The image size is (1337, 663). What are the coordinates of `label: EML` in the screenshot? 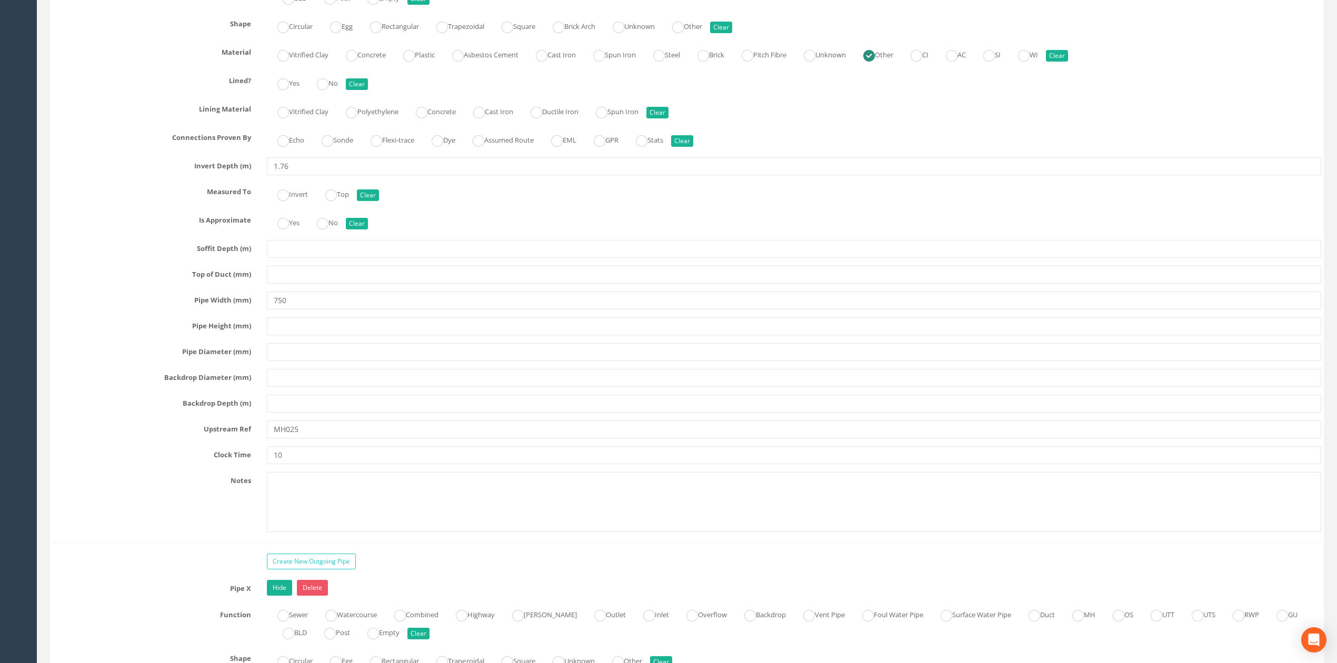 It's located at (558, 139).